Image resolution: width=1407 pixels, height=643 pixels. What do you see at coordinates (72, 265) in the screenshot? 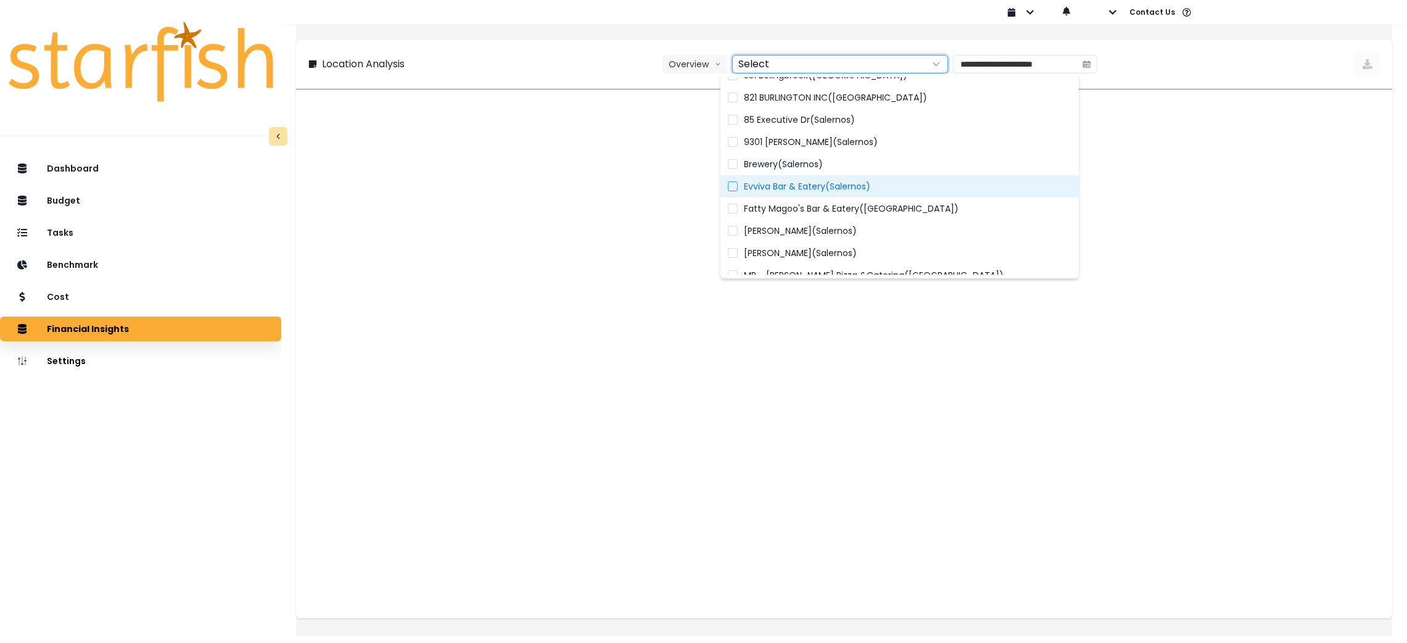
I see `p: Benchmark` at bounding box center [72, 265].